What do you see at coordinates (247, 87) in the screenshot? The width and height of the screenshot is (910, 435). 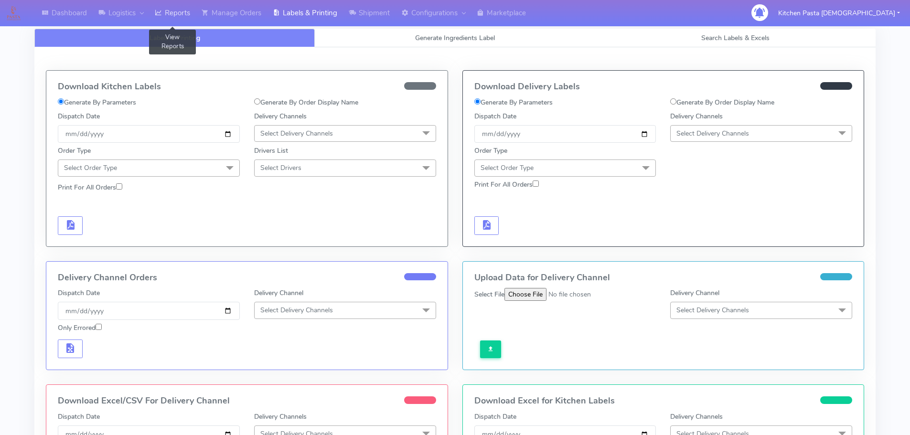 I see `h4: Download Kitchen Labels` at bounding box center [247, 87].